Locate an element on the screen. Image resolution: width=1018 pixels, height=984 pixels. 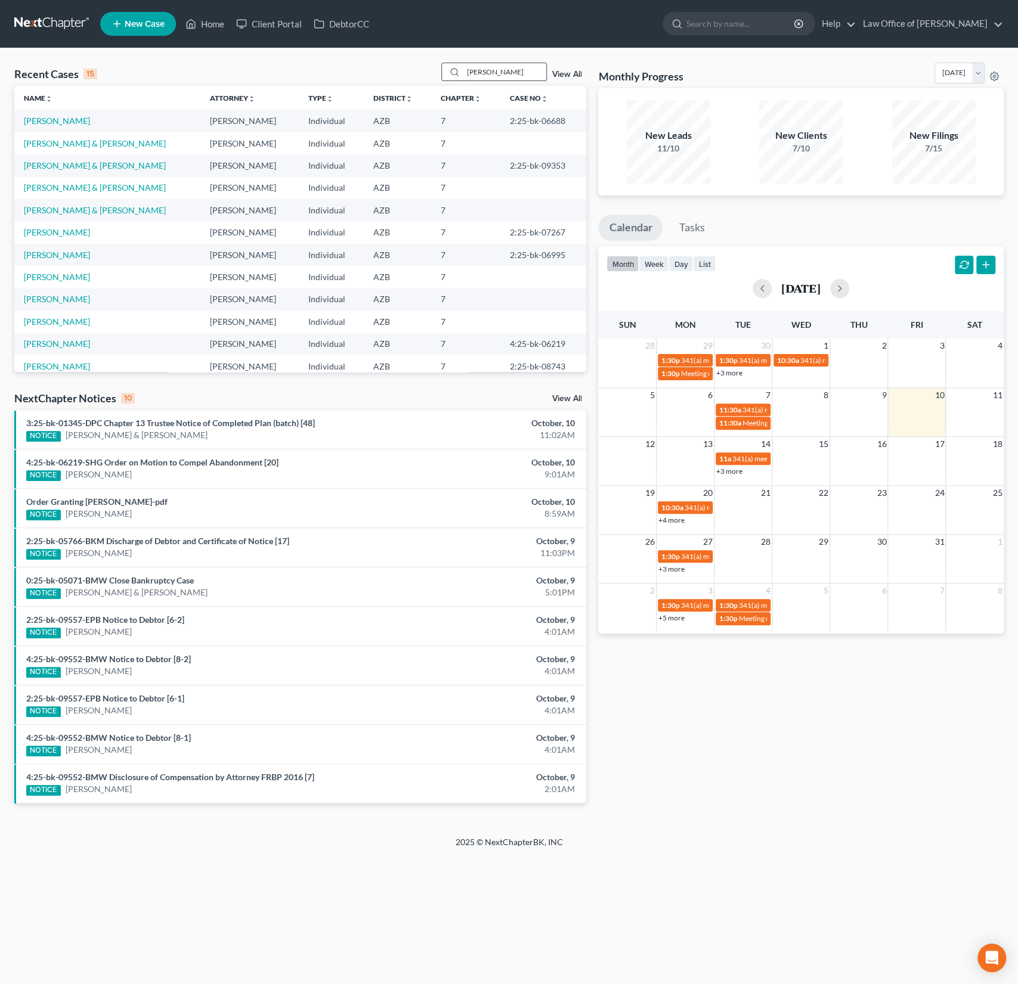
a: Case Nounfold_more is located at coordinates (529, 98).